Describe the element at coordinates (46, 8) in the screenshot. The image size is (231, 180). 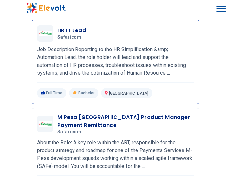
I see `img: Elevolt` at that location.